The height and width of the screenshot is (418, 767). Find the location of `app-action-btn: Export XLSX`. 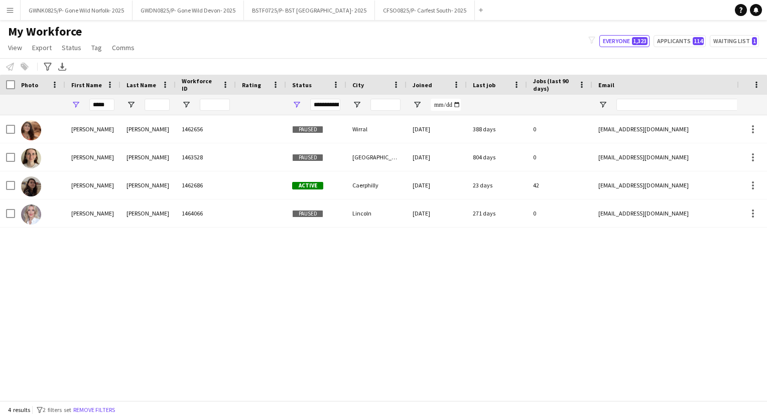

app-action-btn: Export XLSX is located at coordinates (62, 67).